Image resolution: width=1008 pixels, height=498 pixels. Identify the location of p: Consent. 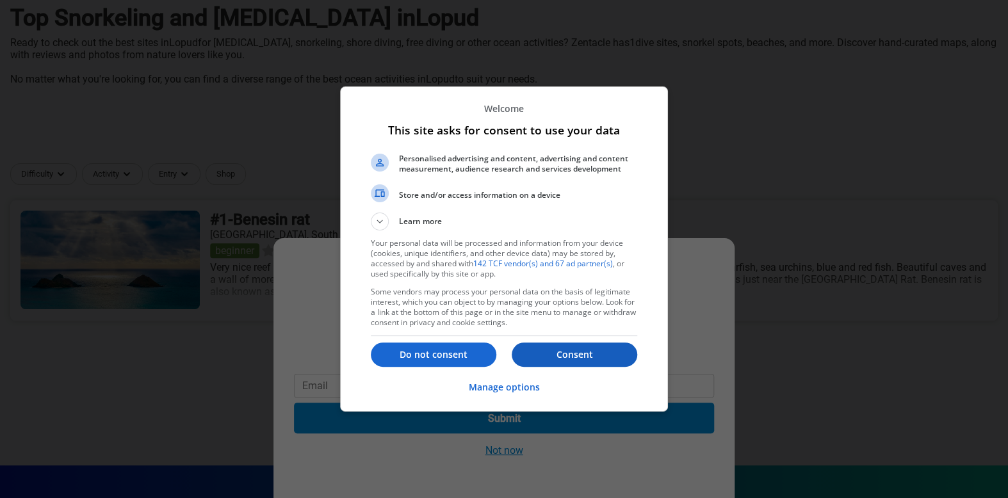
(575, 355).